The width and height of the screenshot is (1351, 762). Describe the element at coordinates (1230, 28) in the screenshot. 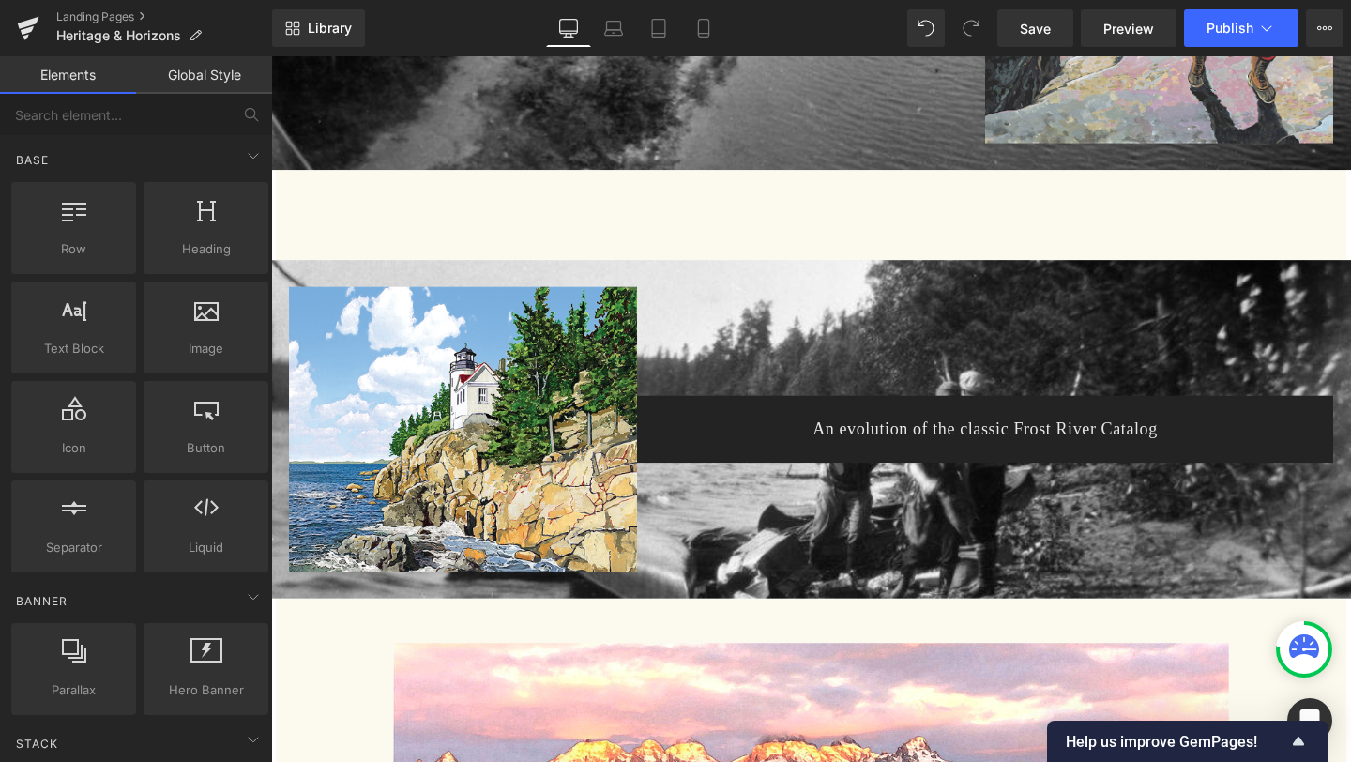

I see `span: Publish` at that location.